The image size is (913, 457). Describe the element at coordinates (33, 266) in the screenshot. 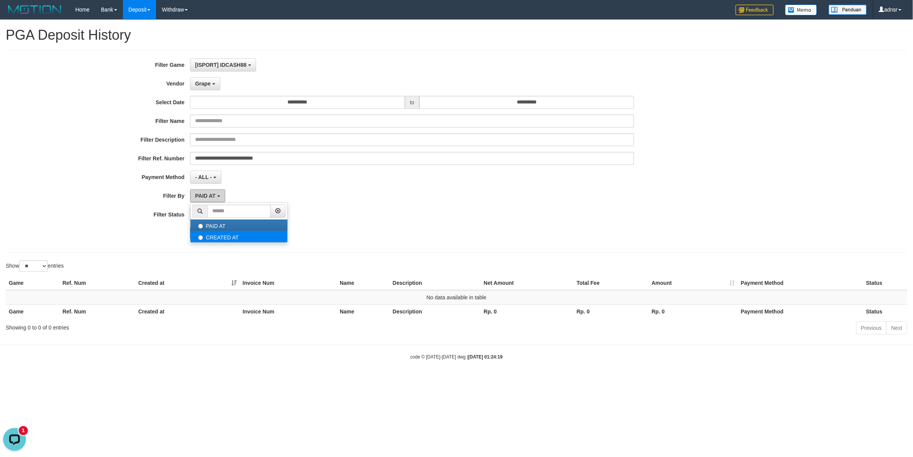

I see `select: Showentries` at that location.